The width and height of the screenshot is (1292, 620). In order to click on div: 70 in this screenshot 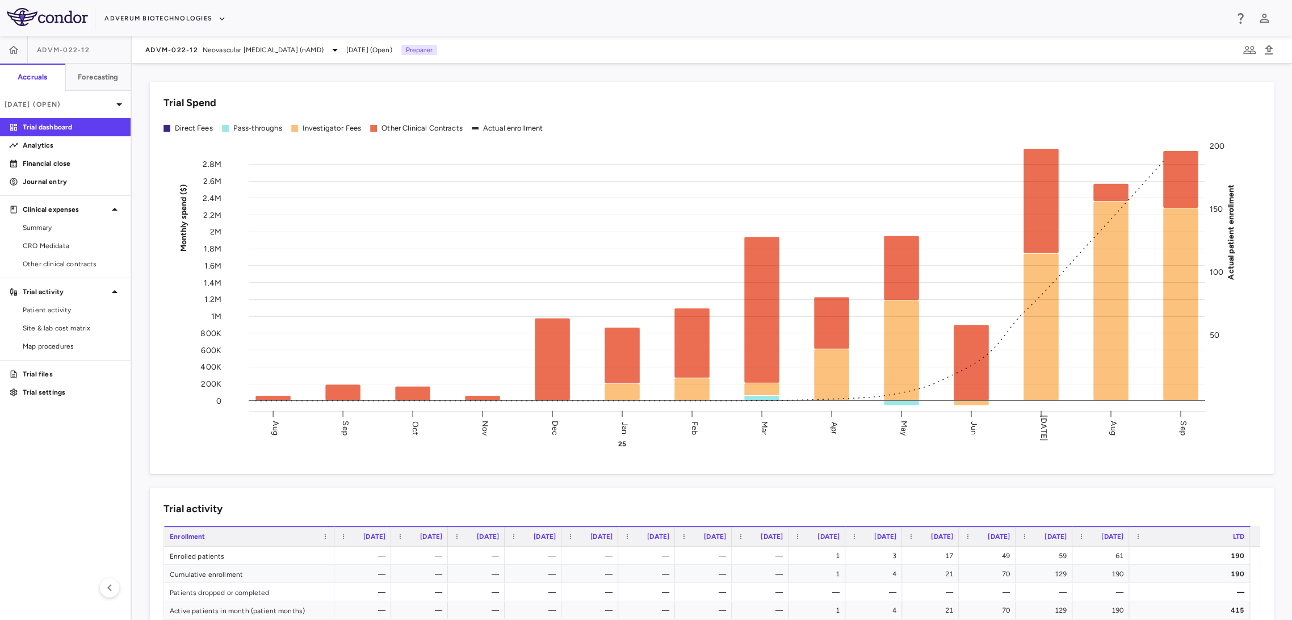, I will do `click(989, 610)`.